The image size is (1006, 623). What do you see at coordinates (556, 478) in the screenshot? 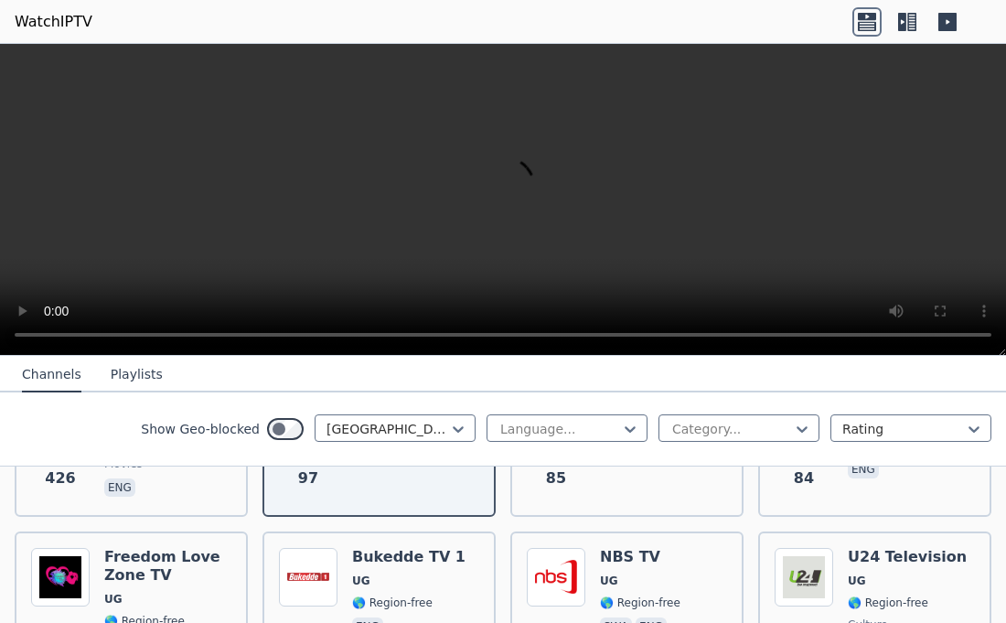
I see `span: 85` at bounding box center [556, 478].